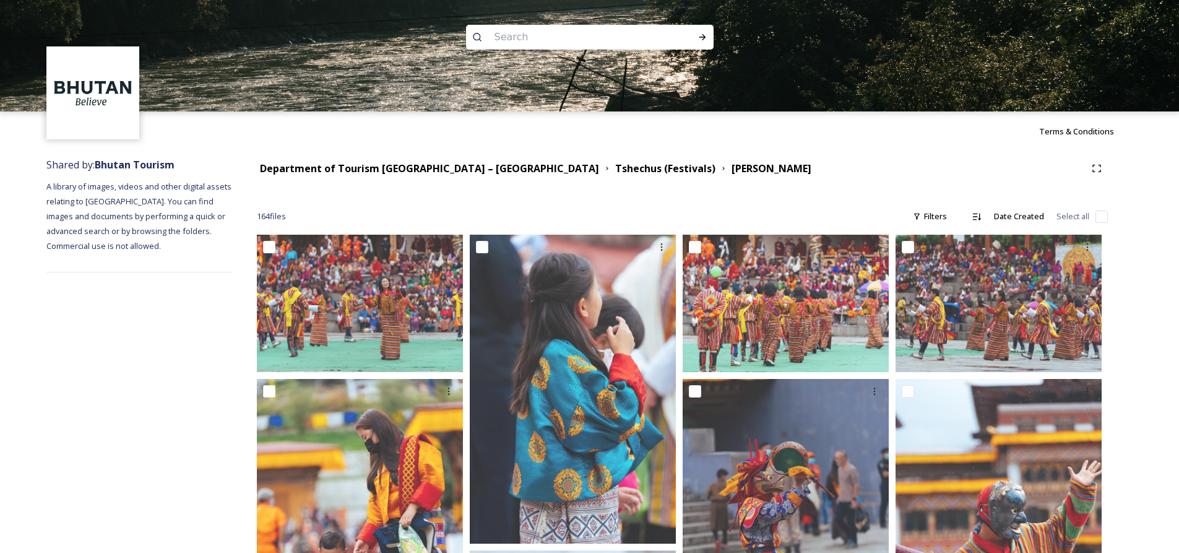 This screenshot has width=1179, height=553. What do you see at coordinates (271, 216) in the screenshot?
I see `span: 164 file s` at bounding box center [271, 216].